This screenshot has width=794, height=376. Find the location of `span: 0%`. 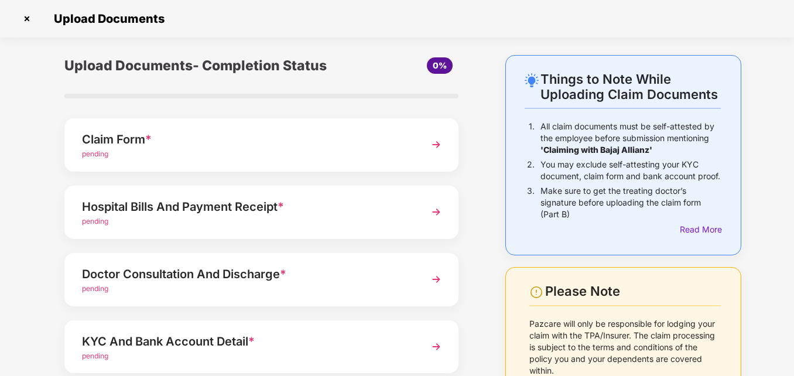

span: 0% is located at coordinates (440, 65).